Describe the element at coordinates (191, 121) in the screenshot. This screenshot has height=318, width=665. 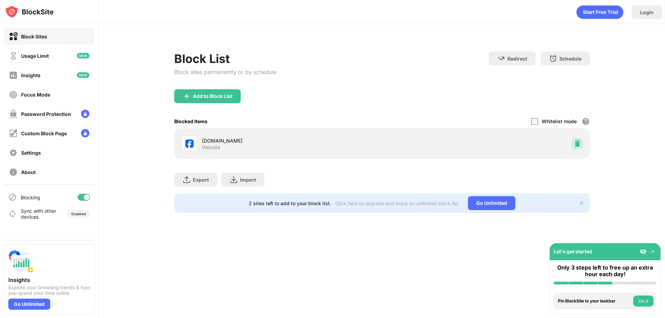
I see `div: Blocked Items` at that location.